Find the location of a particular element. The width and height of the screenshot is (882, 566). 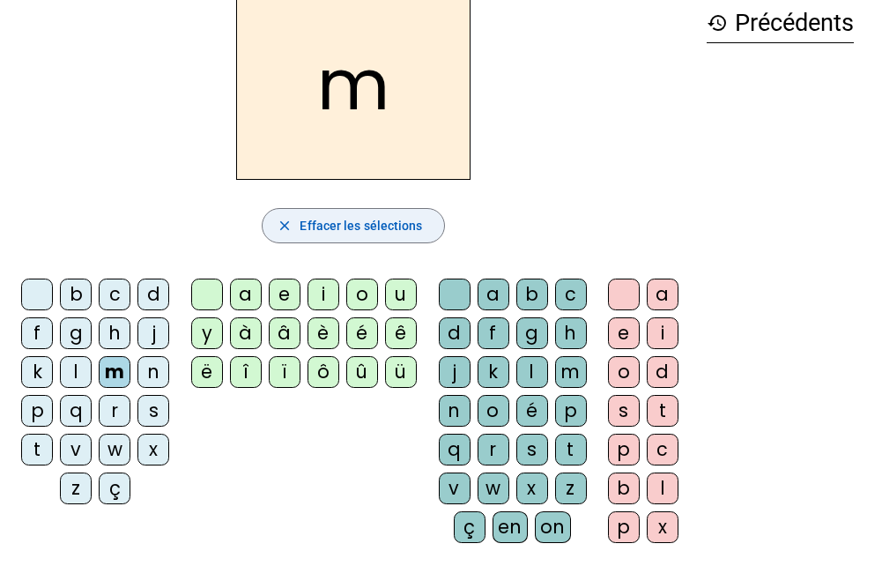

div: û is located at coordinates (362, 372).